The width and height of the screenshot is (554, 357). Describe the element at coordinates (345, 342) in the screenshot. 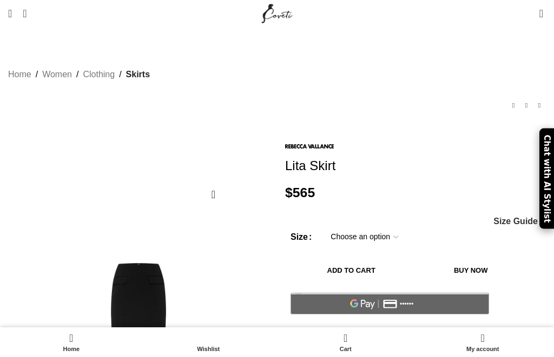

I see `a: 0 Cart` at that location.